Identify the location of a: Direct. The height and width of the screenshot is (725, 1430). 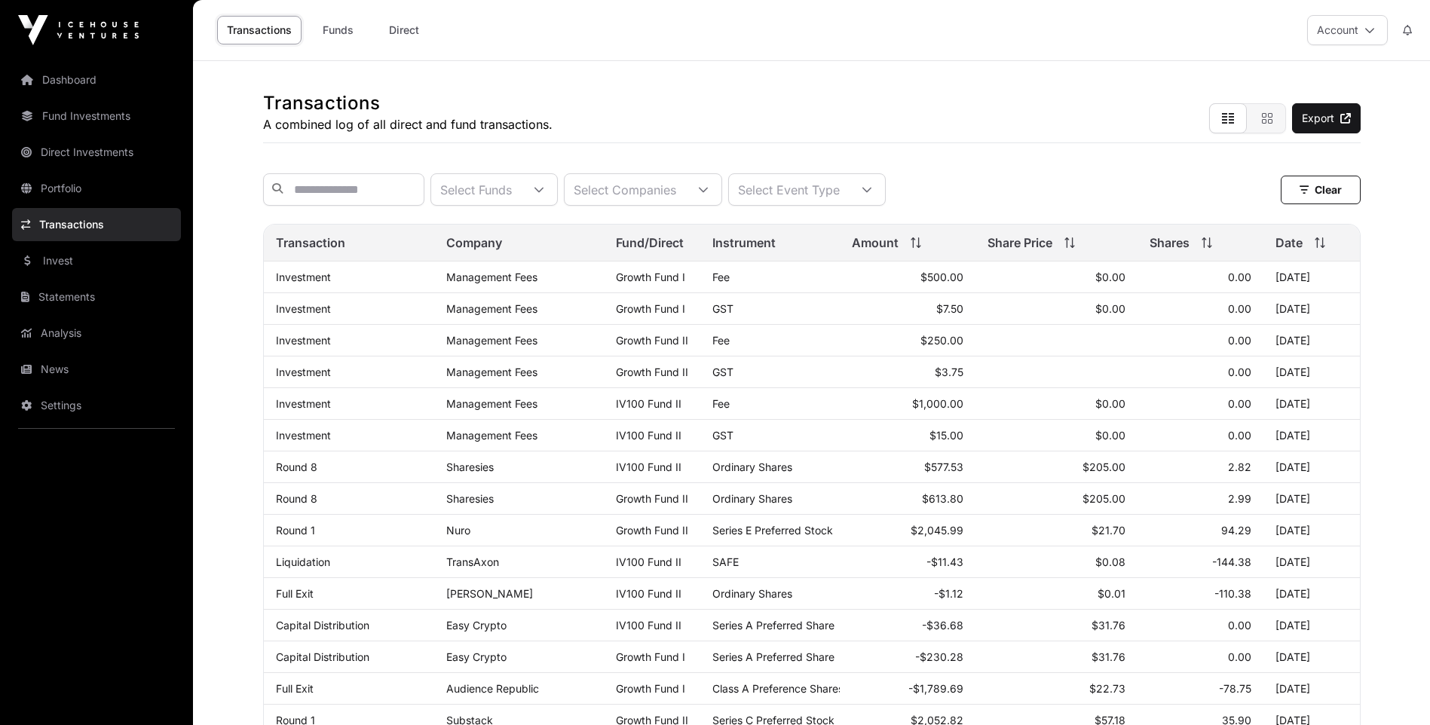
(404, 30).